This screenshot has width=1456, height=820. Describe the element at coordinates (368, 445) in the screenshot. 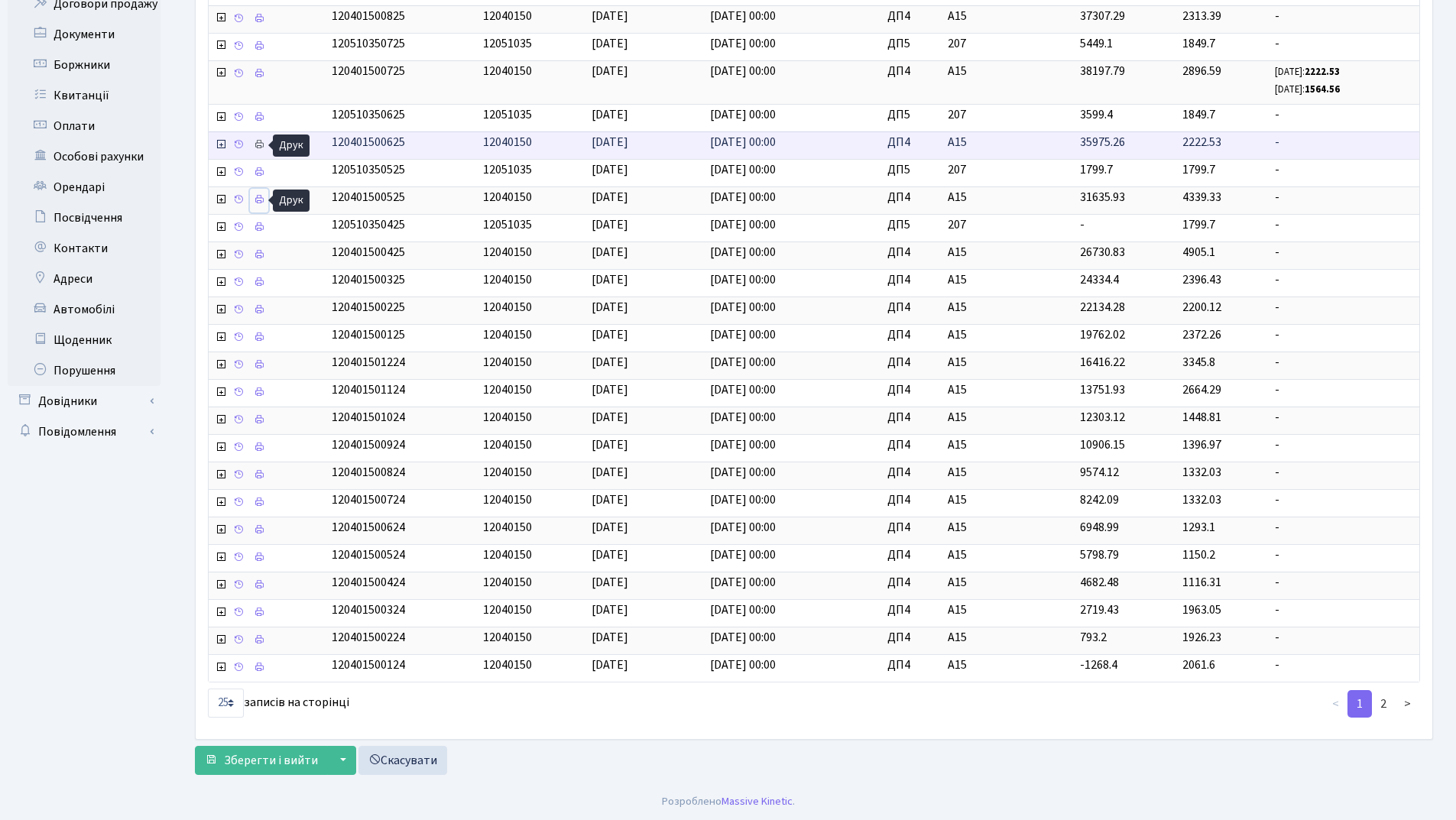

I see `span: 120401500924` at that location.